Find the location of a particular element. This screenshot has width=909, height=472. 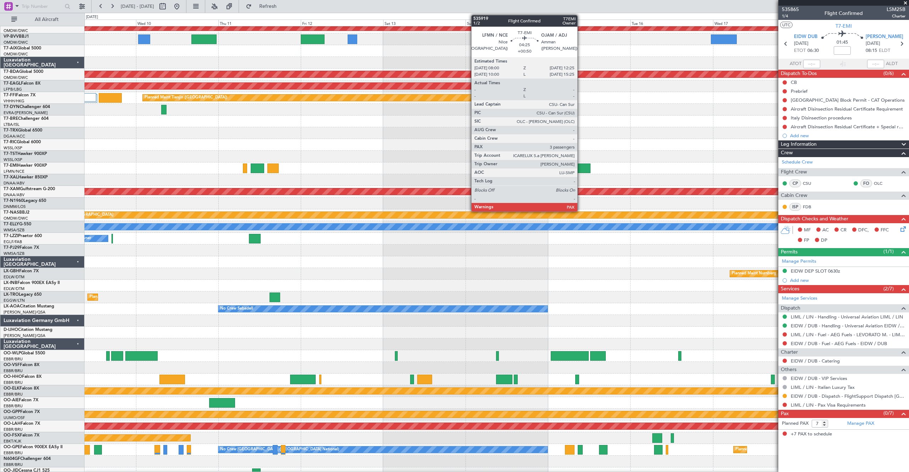

a: LX-GBHFalcon 7X is located at coordinates (21, 271).